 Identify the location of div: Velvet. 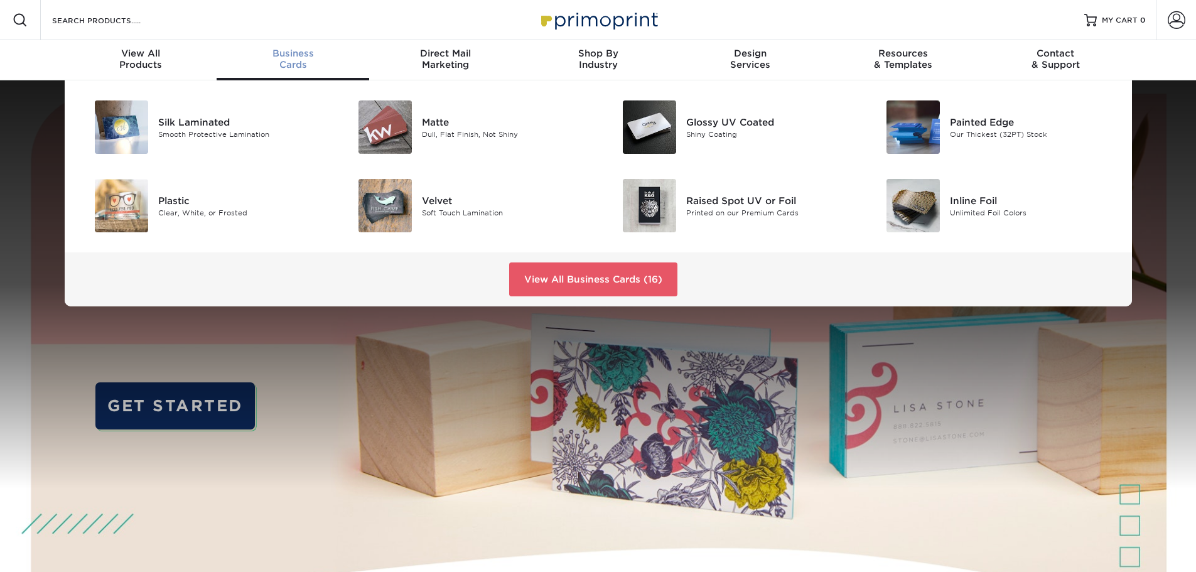
(505, 200).